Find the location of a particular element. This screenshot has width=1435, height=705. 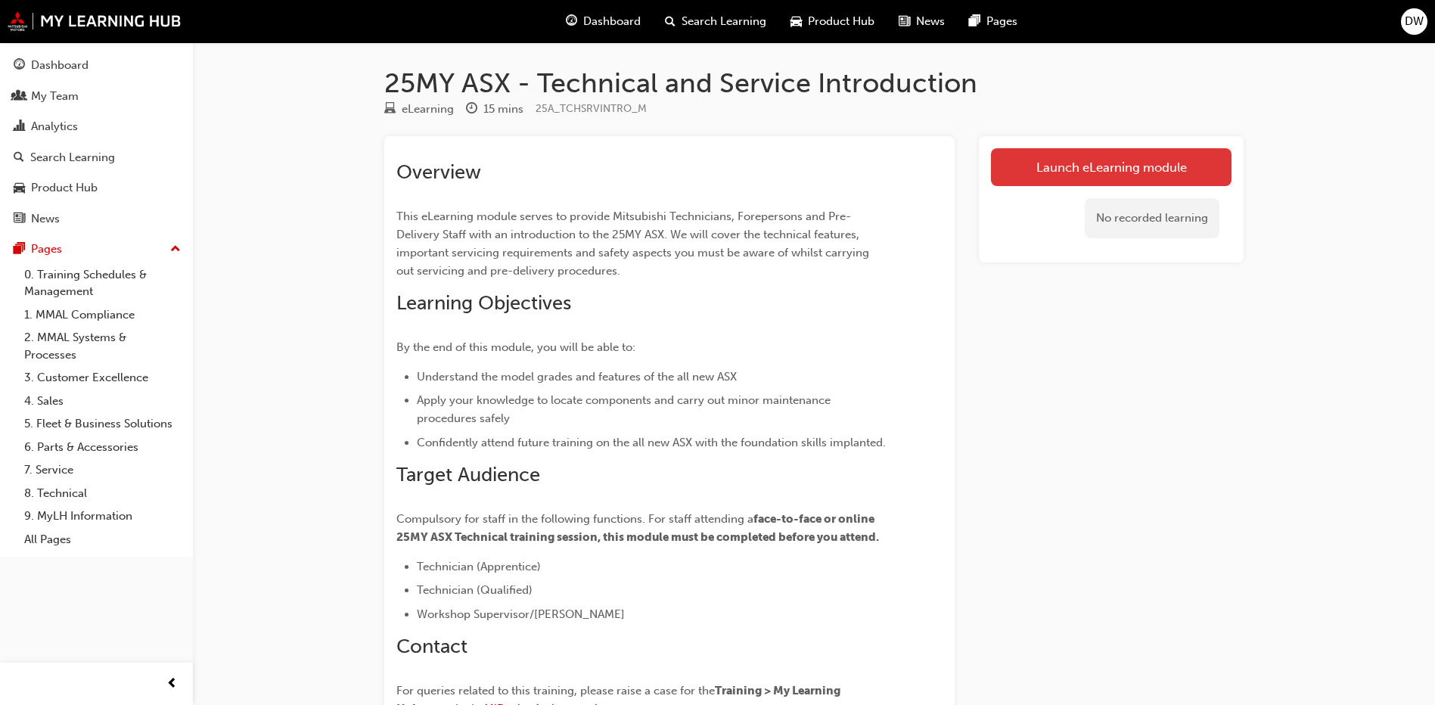

a: search-iconSearch Learning is located at coordinates (715, 21).